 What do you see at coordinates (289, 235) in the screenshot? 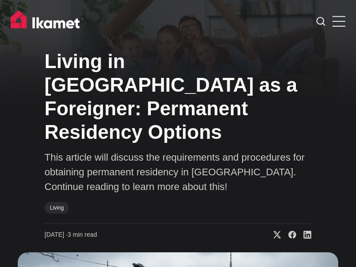
I see `a: Share on Facebook` at bounding box center [289, 235].